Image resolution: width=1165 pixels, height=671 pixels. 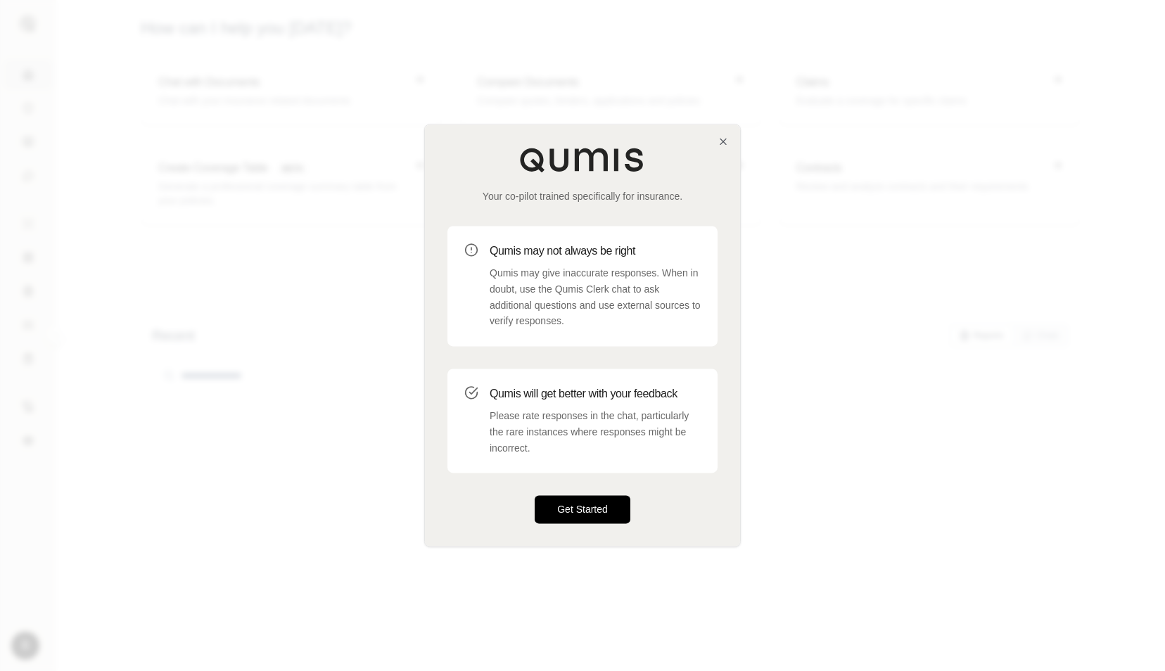 I want to click on p: Please rate responses in the chat, particularly the rare instances where responses might be incor..., so click(x=595, y=432).